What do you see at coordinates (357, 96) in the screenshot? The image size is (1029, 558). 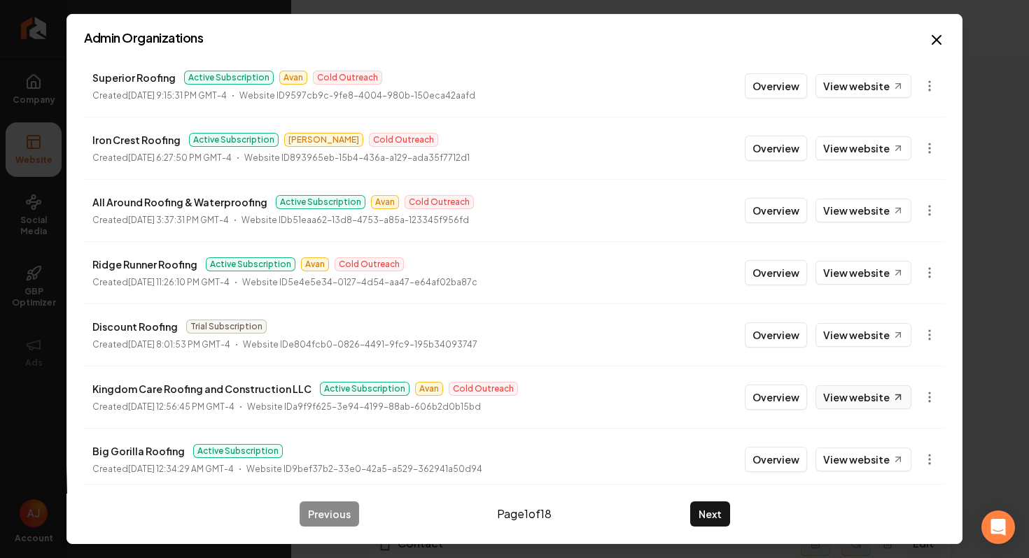 I see `p: Website ID 9597cb9c-9fe8-4004-980b-150eca42aafd` at bounding box center [357, 96].